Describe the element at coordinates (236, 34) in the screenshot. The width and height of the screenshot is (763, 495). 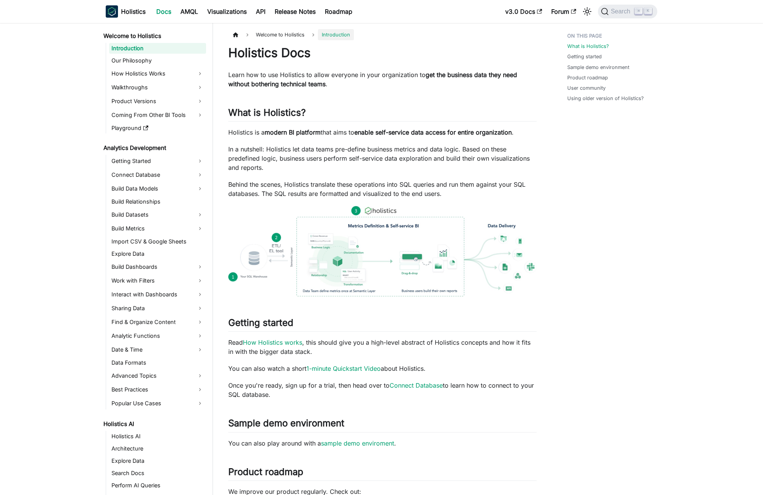
I see `a: Home page` at that location.